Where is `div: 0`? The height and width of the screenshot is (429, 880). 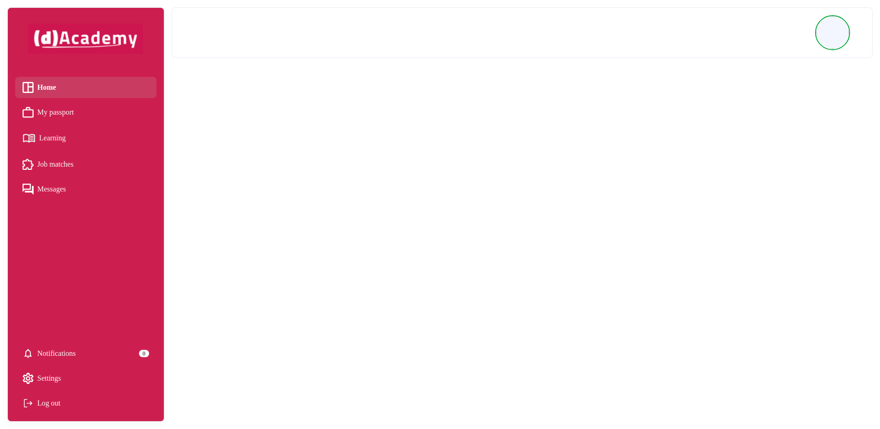 div: 0 is located at coordinates (144, 353).